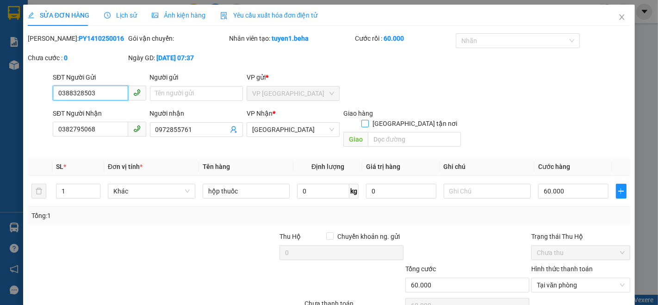 This screenshot has width=658, height=305. Describe the element at coordinates (293, 93) in the screenshot. I see `span: VP PHÚ YÊN` at that location.